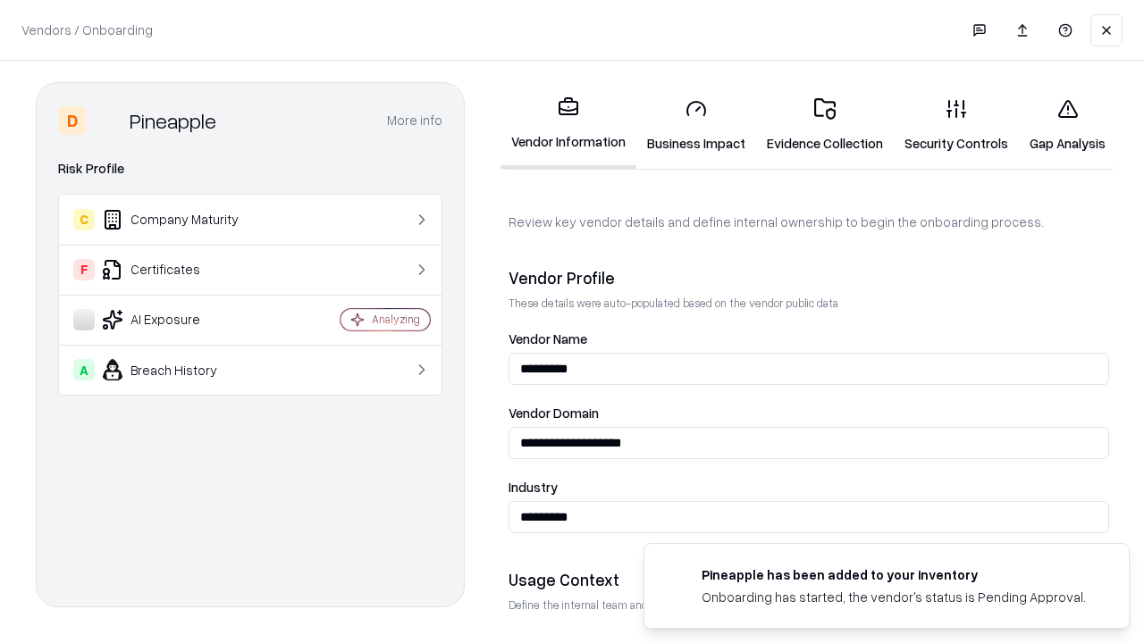  Describe the element at coordinates (180, 270) in the screenshot. I see `div: Certificates` at that location.